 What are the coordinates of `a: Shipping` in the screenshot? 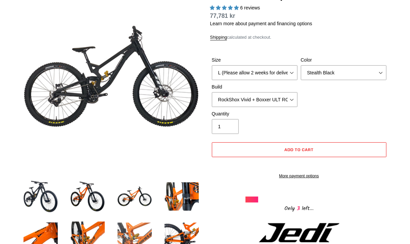 It's located at (219, 37).